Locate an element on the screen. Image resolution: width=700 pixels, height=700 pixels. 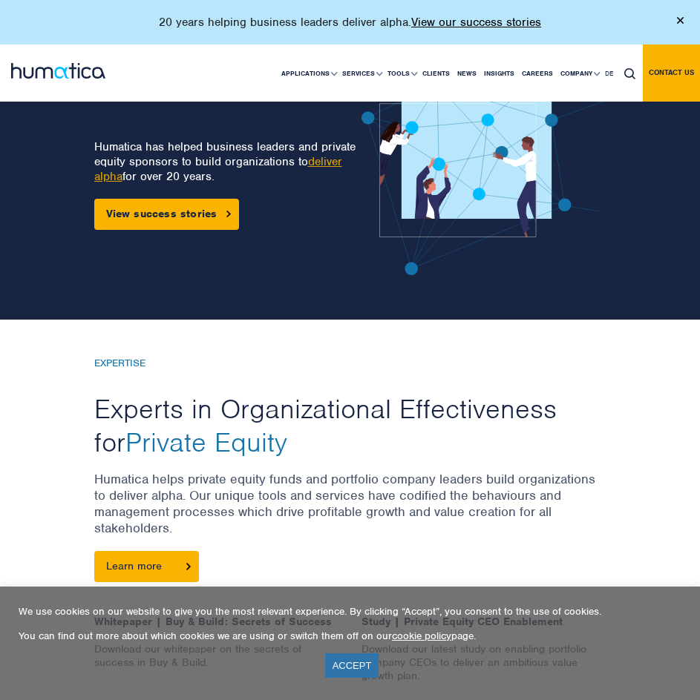
img: banner1 is located at coordinates (484, 177).